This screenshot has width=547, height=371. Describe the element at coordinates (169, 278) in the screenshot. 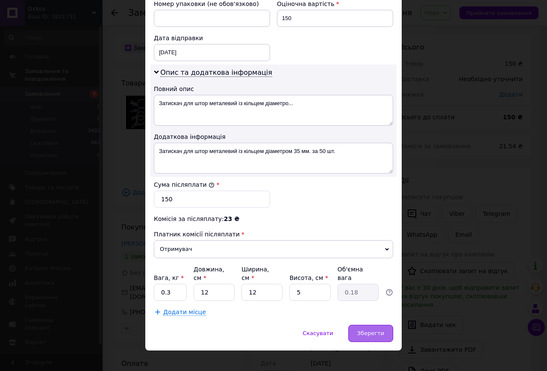

I see `label: Вага, кг` at that location.